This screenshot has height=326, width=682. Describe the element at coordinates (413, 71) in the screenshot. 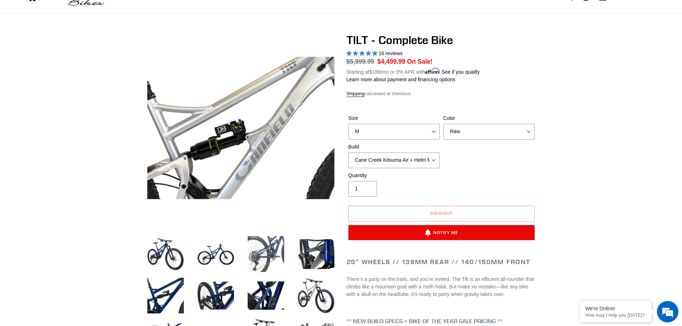

I see `p: Starting at /mo or 0% APR with .` at that location.